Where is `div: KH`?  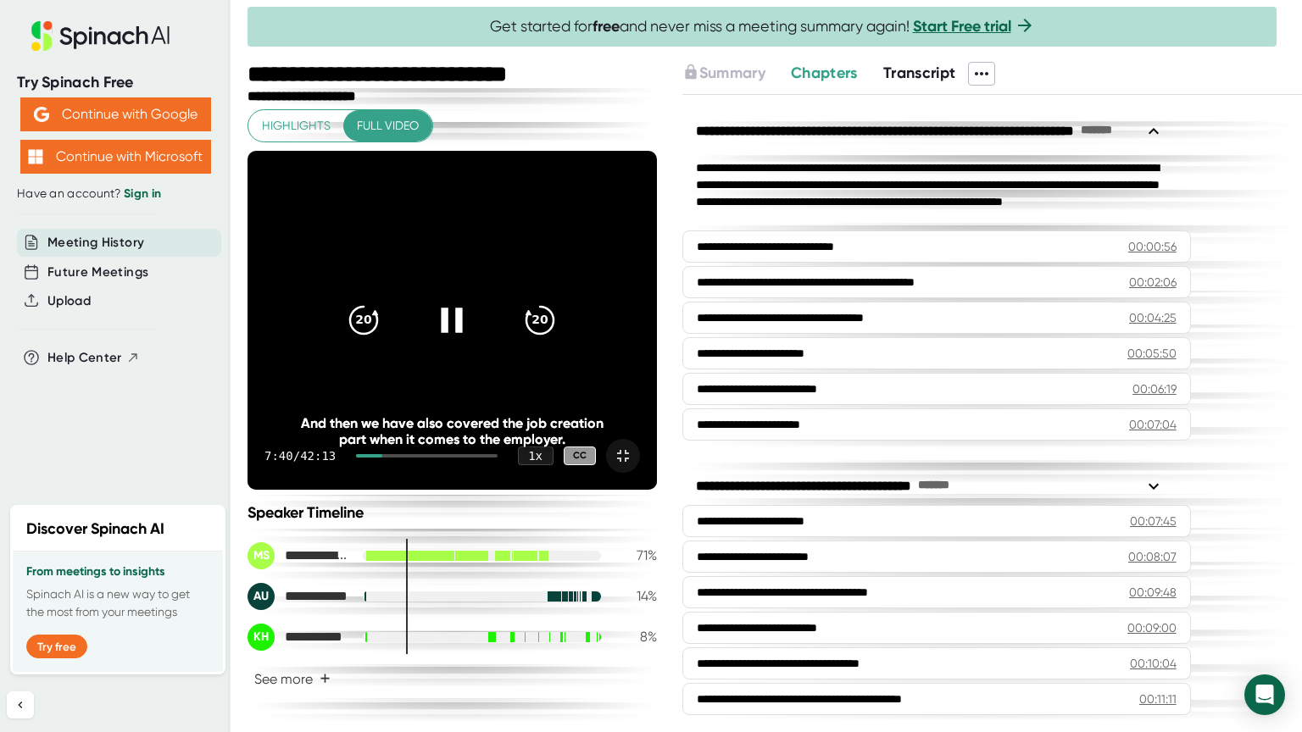 div: KH is located at coordinates (261, 637).